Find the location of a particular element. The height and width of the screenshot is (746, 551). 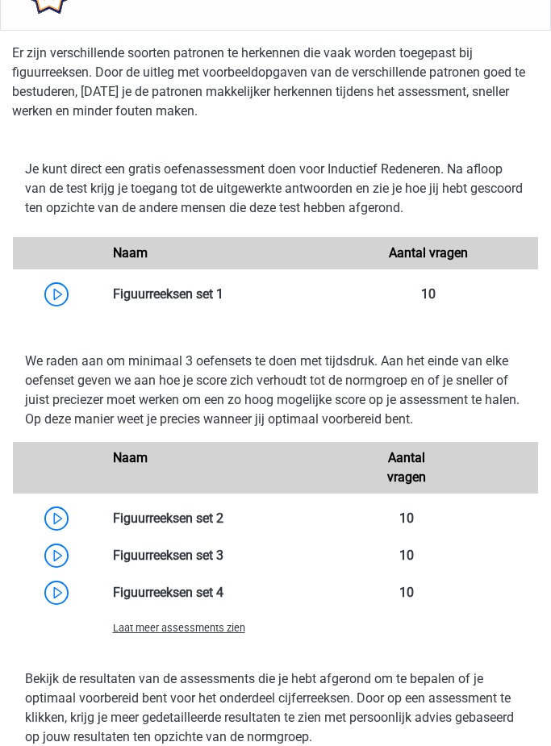

div: Figuurreeksen set 4 is located at coordinates (232, 593).